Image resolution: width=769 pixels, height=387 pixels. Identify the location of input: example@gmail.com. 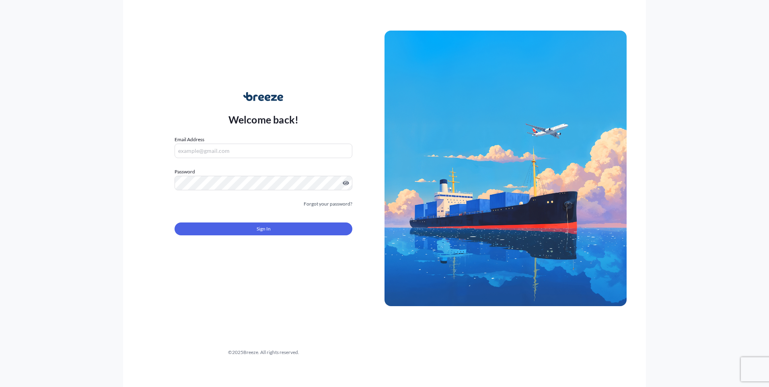
(264, 151).